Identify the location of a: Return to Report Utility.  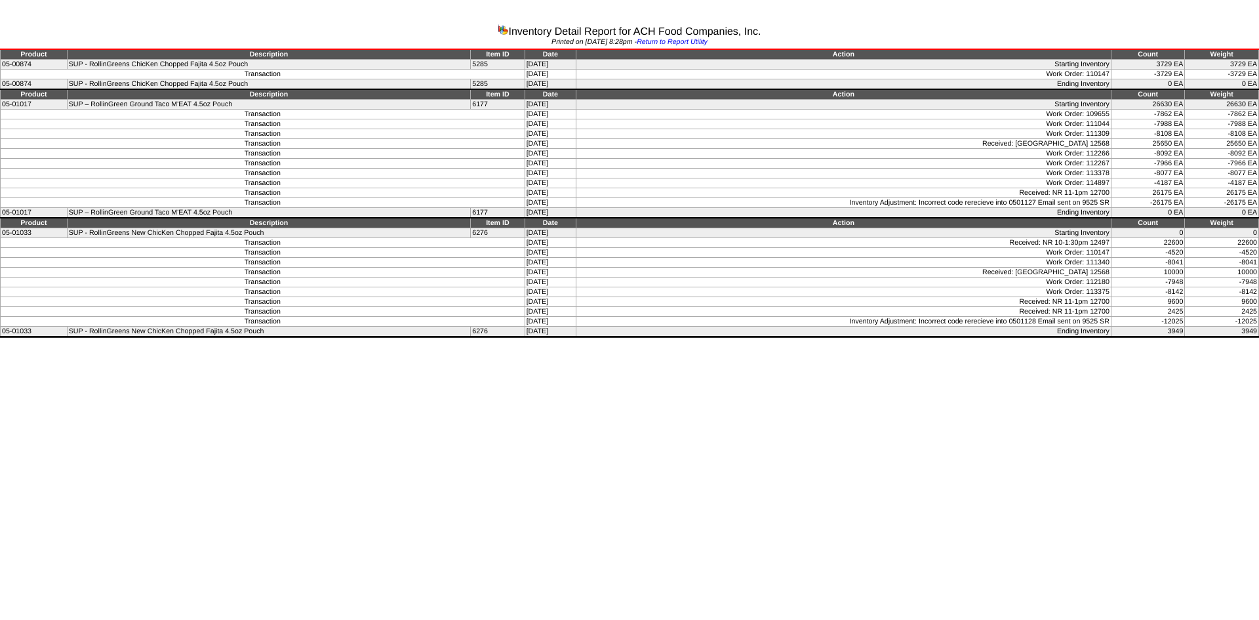
(672, 42).